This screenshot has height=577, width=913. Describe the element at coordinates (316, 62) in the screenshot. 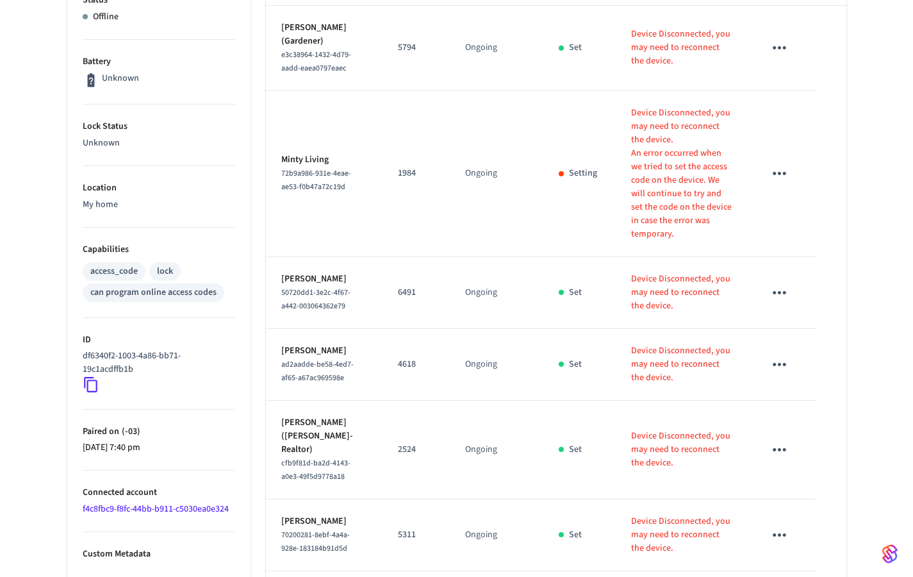

I see `span: e3c38964-1432-4d79-aadd-eaea0797eaec` at that location.